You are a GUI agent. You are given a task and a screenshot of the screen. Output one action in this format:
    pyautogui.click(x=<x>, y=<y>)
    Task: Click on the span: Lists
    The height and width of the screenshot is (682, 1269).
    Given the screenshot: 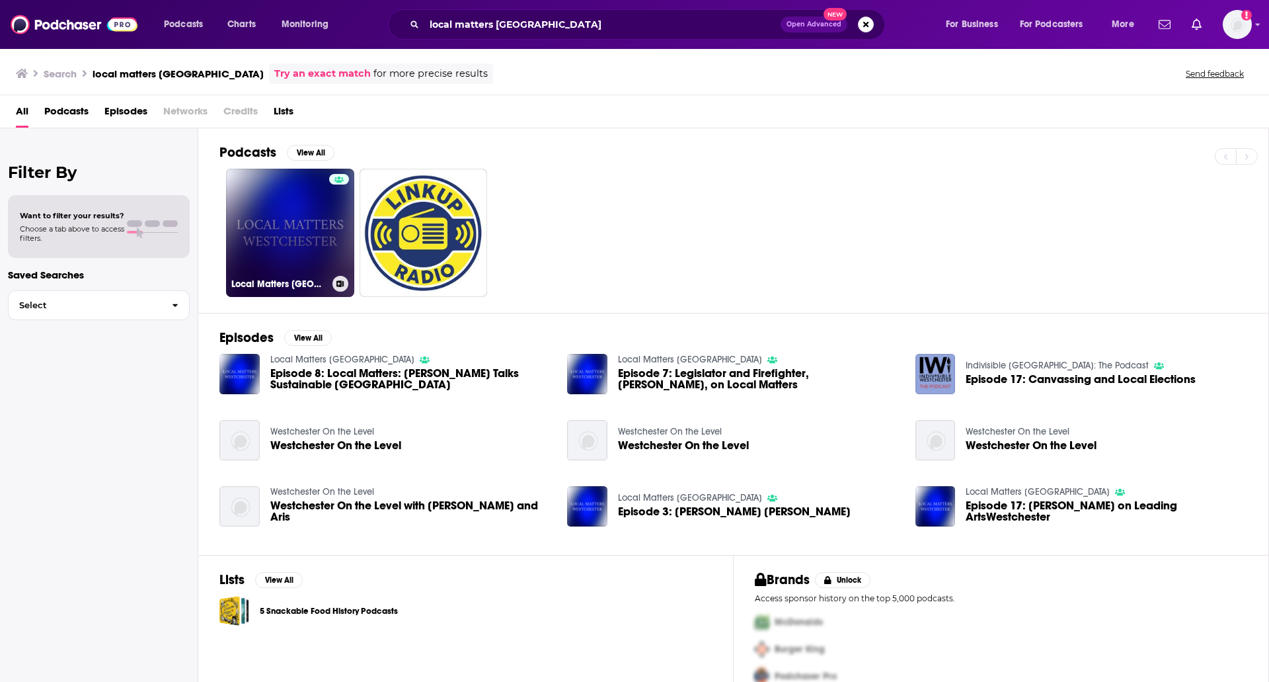 What is the action you would take?
    pyautogui.click(x=284, y=114)
    